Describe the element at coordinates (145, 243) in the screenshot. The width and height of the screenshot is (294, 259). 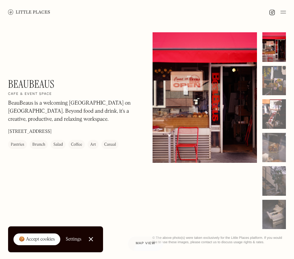
I see `span: Map view` at that location.